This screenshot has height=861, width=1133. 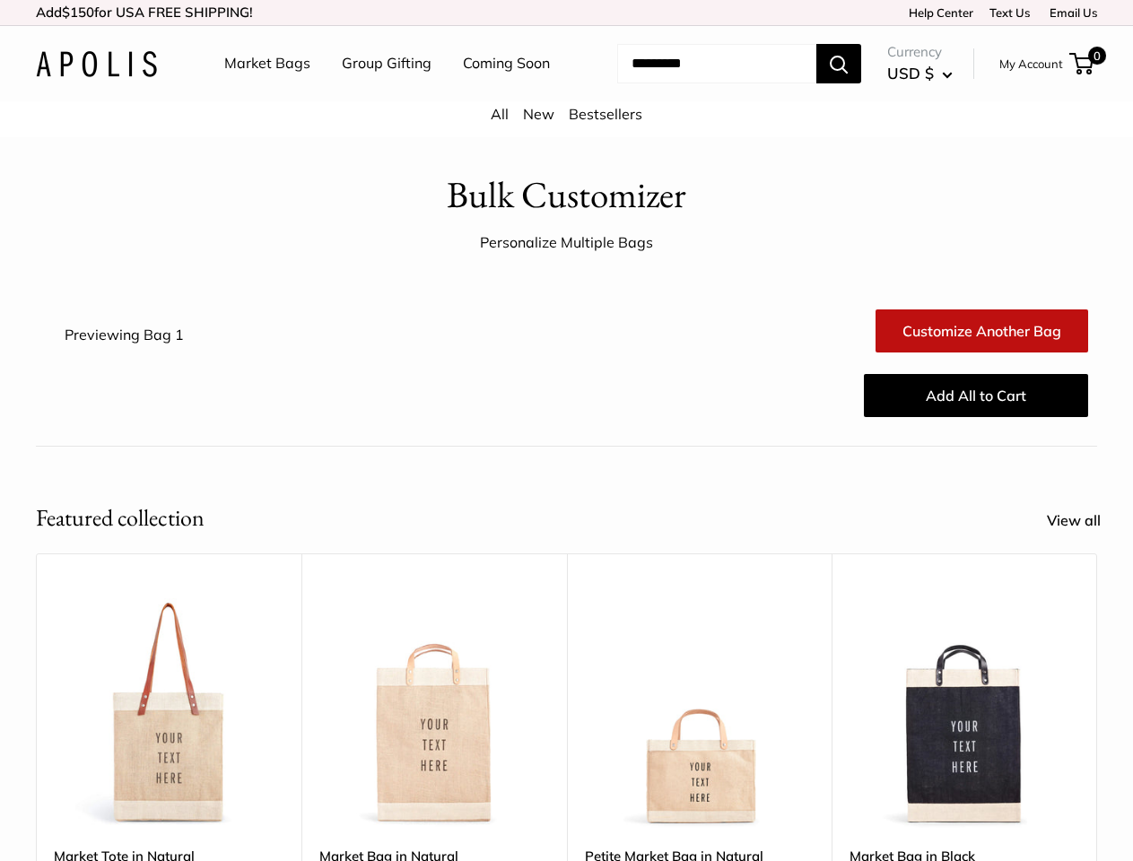 I want to click on a: Help Center, so click(x=937, y=13).